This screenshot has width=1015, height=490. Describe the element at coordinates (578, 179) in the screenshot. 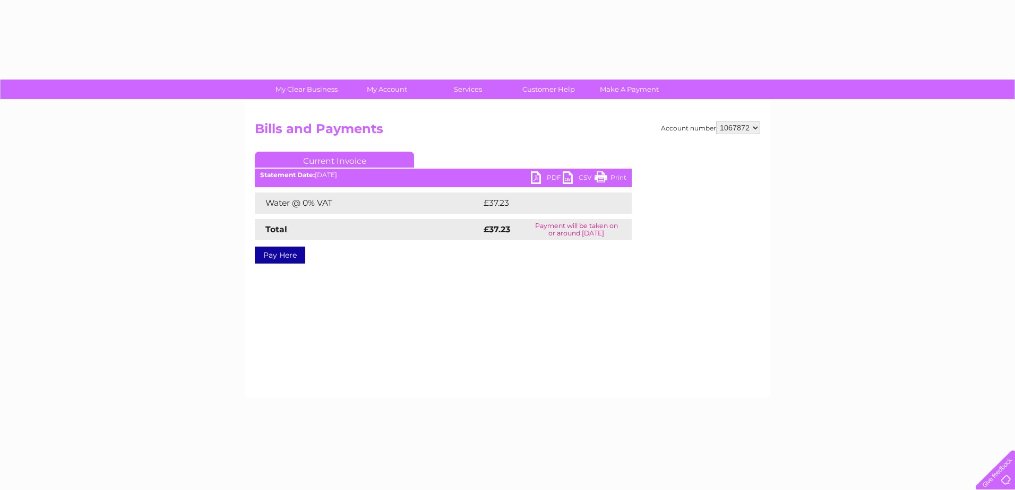

I see `a: CSV` at that location.